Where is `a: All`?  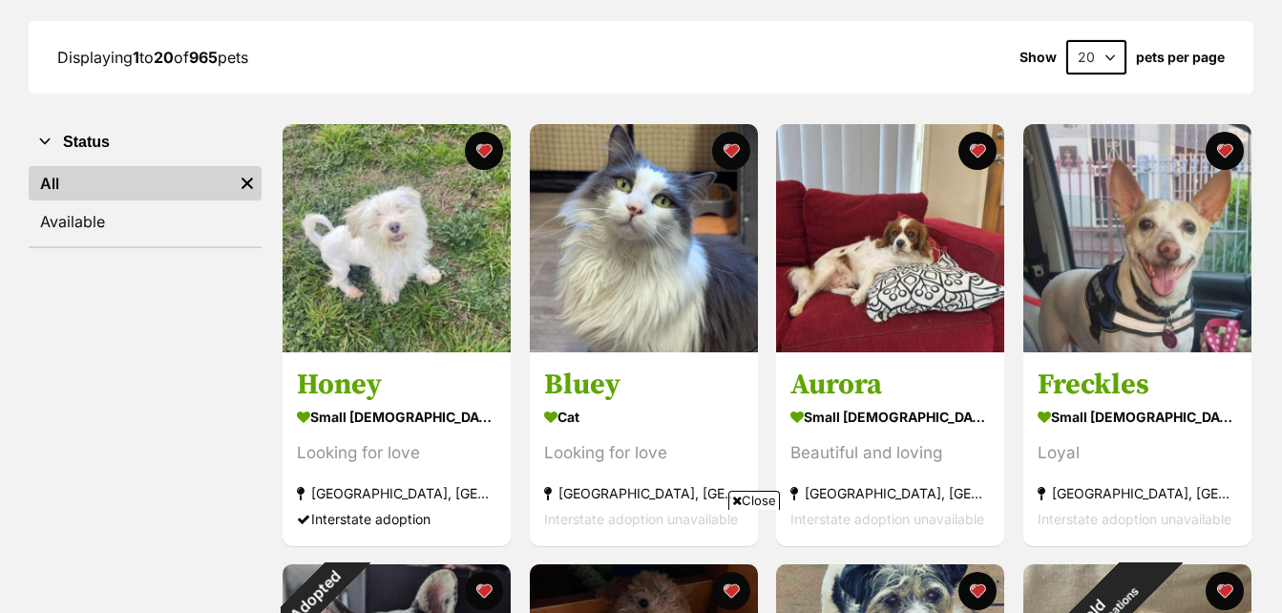 a: All is located at coordinates (131, 183).